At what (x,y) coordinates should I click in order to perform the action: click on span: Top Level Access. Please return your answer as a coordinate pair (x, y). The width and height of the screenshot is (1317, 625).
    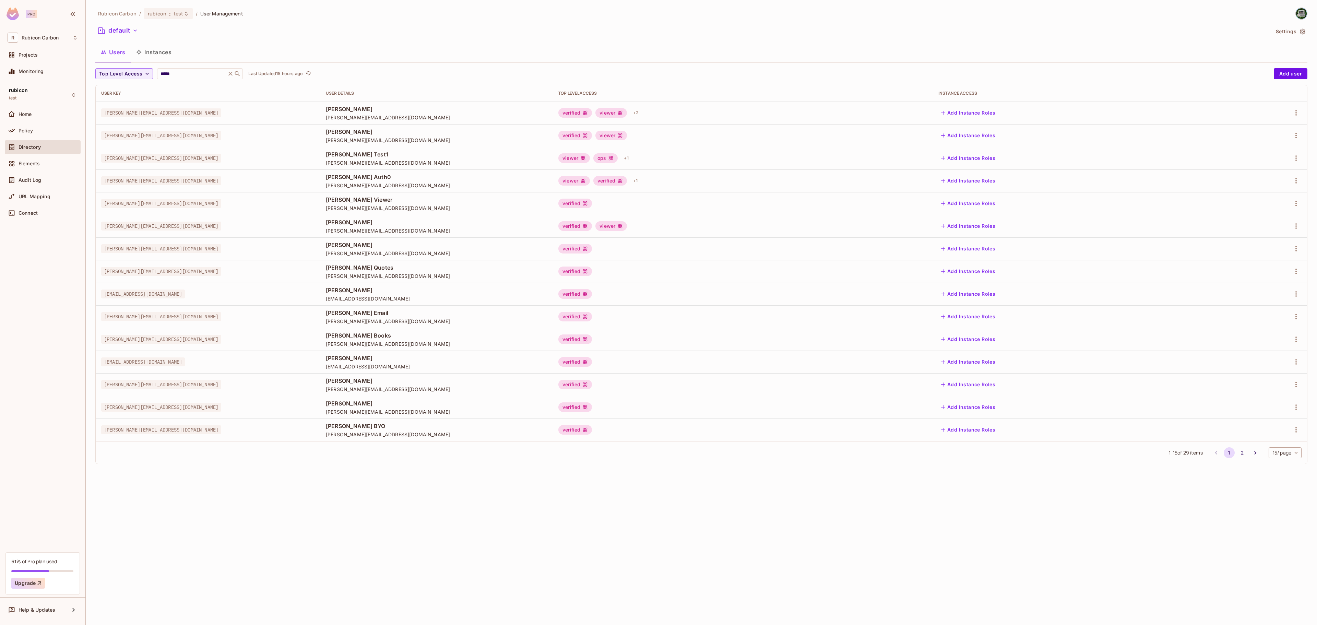
    Looking at the image, I should click on (121, 74).